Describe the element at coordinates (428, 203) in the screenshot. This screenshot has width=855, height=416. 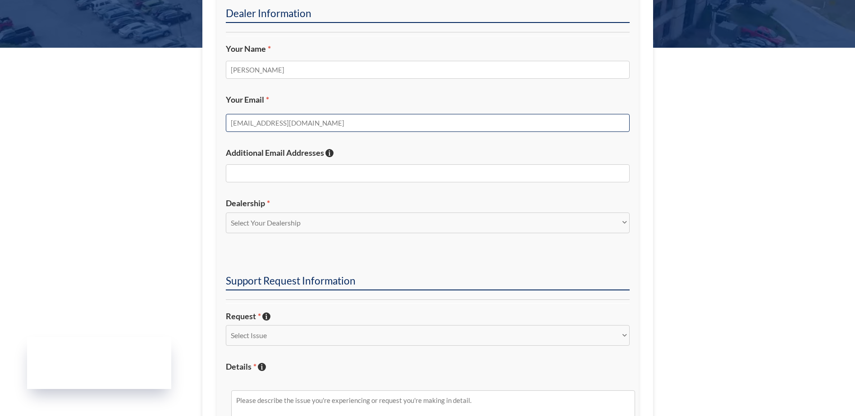
I see `label: Dealership` at that location.